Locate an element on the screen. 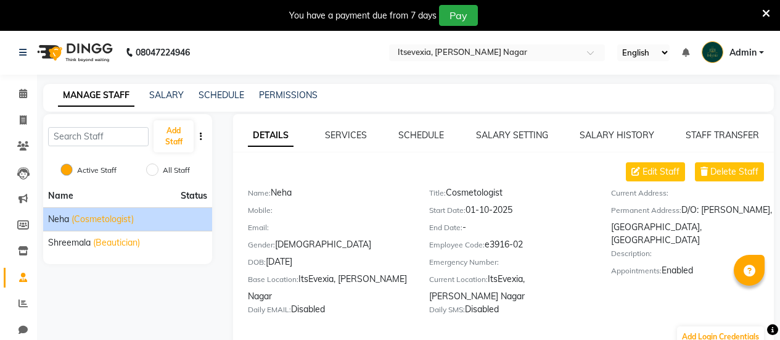  label: Appointments: is located at coordinates (636, 271).